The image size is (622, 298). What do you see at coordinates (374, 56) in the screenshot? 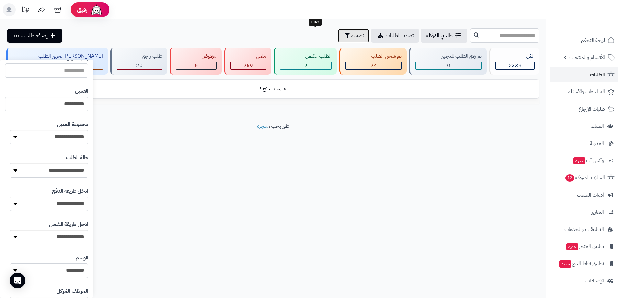
I see `div: تم شحن الطلب` at bounding box center [374, 56].